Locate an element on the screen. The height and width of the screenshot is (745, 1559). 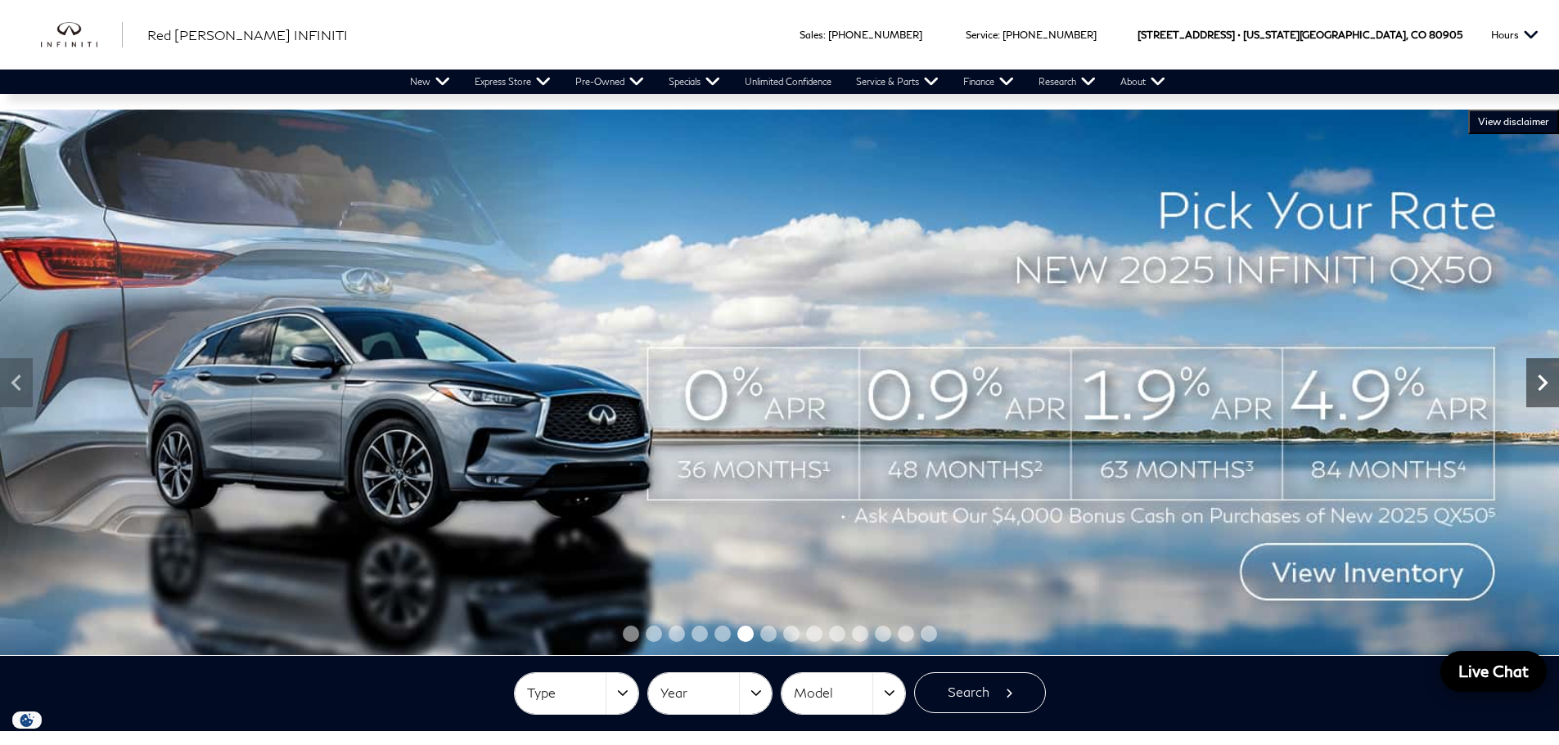
a: Pre-Owned is located at coordinates (610, 82).